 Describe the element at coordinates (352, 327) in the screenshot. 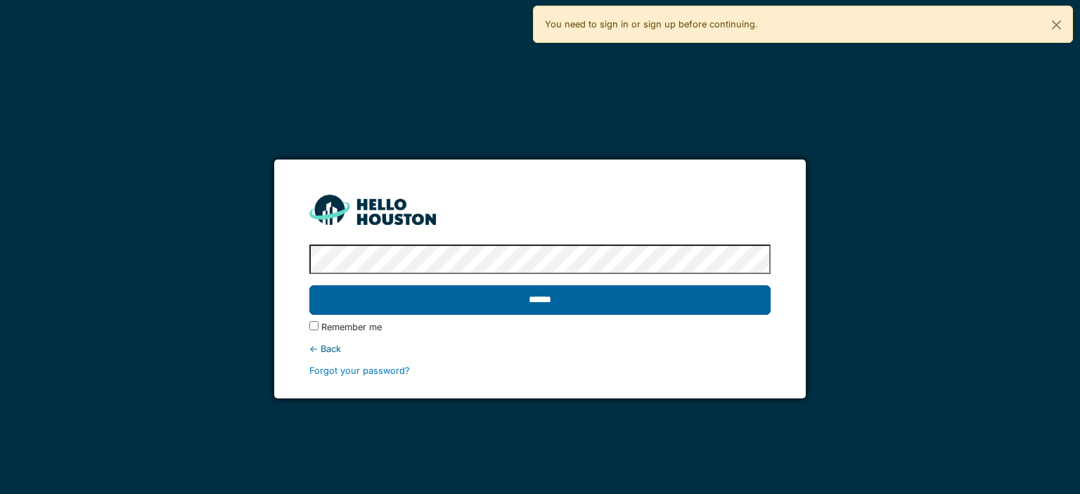

I see `label: Remember me` at that location.